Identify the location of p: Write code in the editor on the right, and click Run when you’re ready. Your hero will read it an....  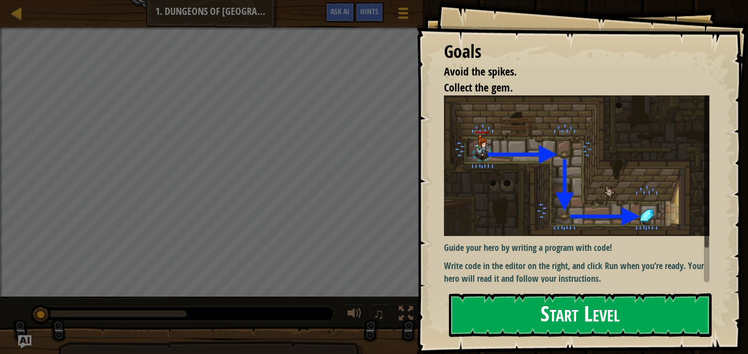
(580, 272).